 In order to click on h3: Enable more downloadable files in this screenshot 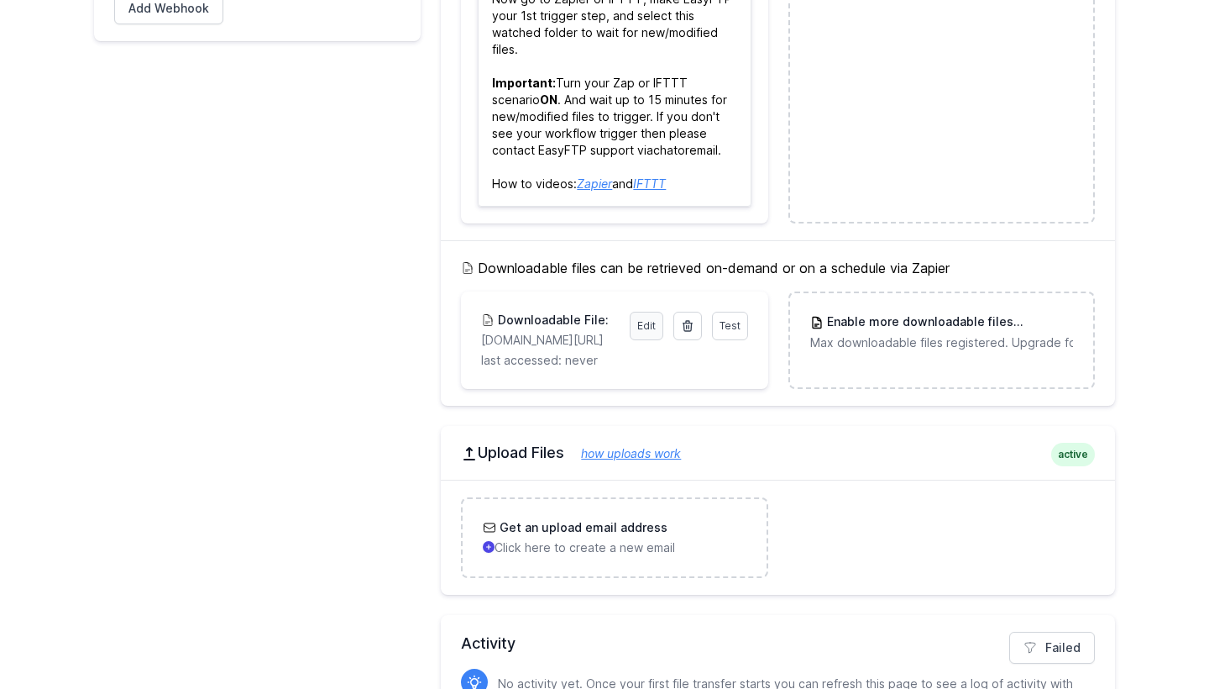, I will do `click(948, 322)`.